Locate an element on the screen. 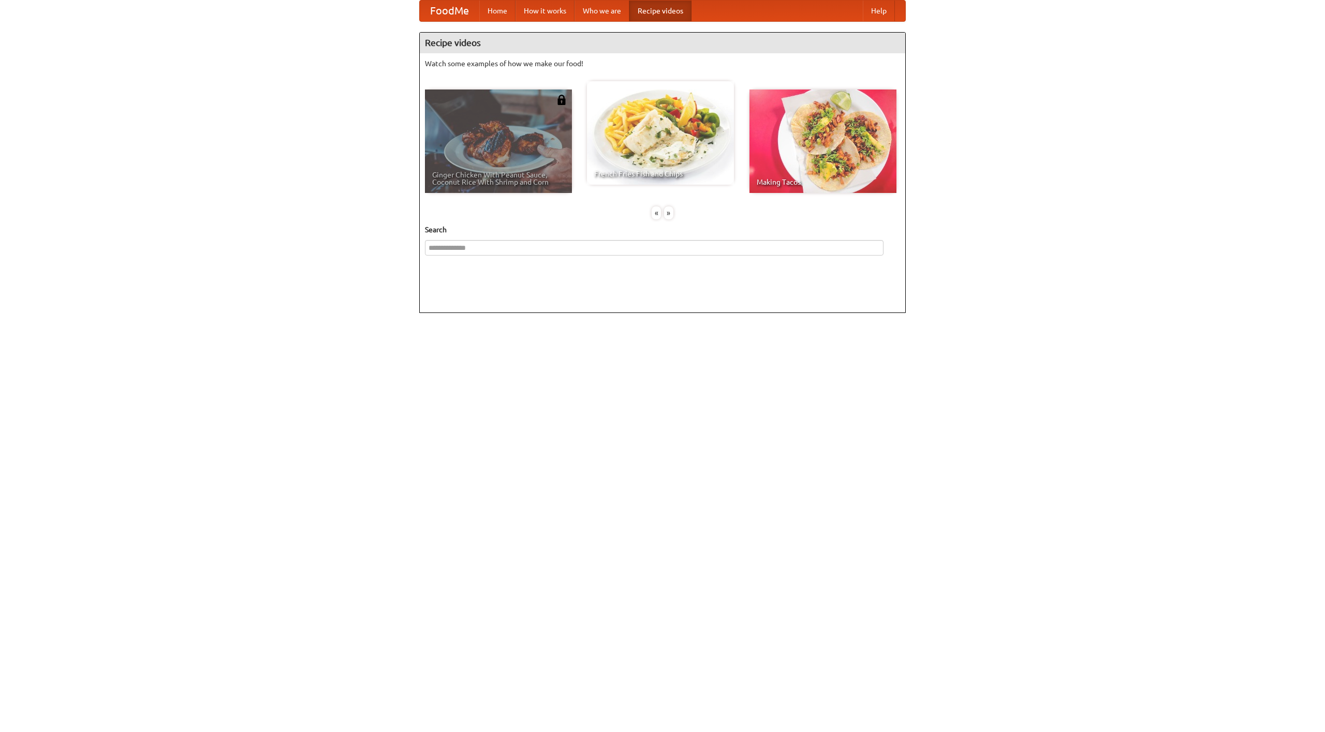 This screenshot has width=1325, height=732. a: Help is located at coordinates (879, 11).